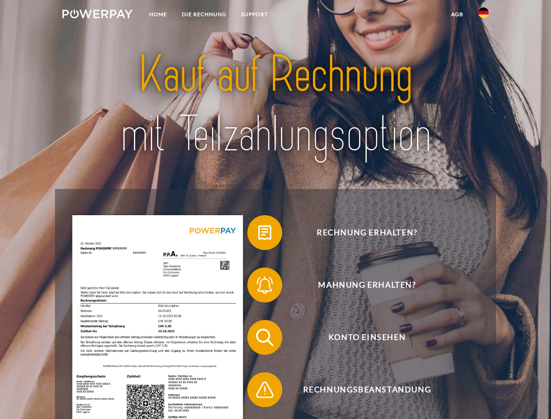  Describe the element at coordinates (265, 285) in the screenshot. I see `img: qb_bell.svg` at that location.